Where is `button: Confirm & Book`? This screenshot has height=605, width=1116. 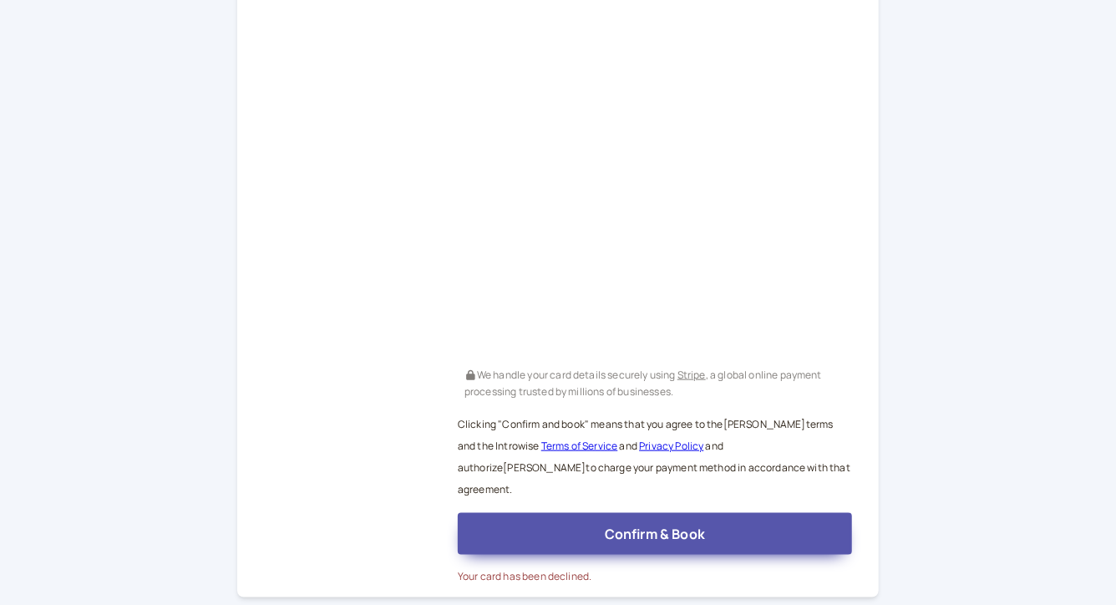
button: Confirm & Book is located at coordinates (655, 534).